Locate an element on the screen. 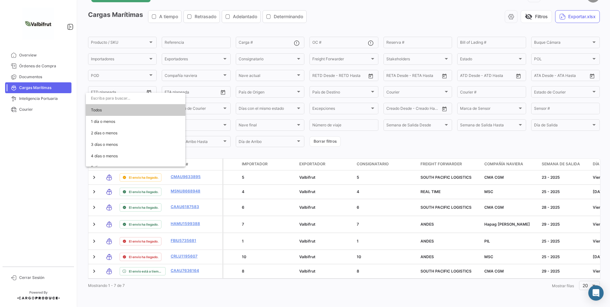 The width and height of the screenshot is (610, 307). span: Todos is located at coordinates (136, 110).